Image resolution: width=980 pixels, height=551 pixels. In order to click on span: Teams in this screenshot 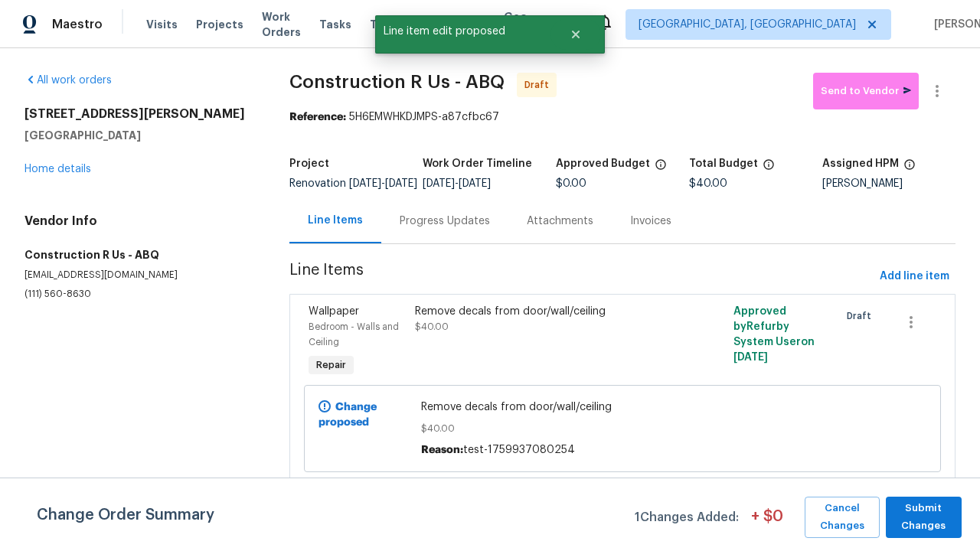, I will do `click(388, 24)`.